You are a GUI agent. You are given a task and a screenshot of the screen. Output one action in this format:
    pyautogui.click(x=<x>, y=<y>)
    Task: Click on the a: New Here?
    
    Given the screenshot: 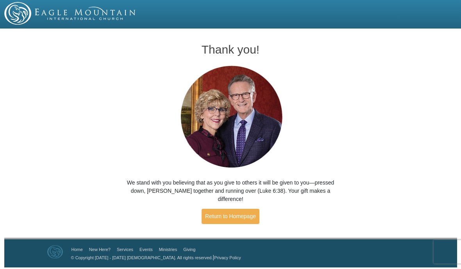 What is the action you would take?
    pyautogui.click(x=100, y=249)
    